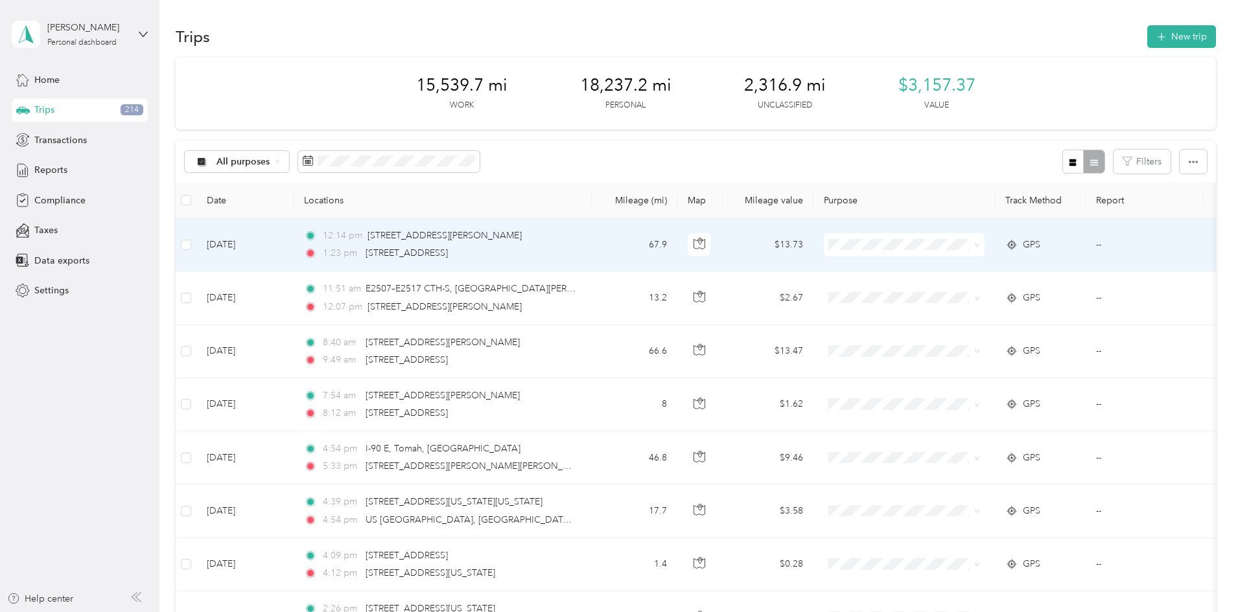 The height and width of the screenshot is (612, 1238). What do you see at coordinates (635, 352) in the screenshot?
I see `td: 66.6` at bounding box center [635, 352].